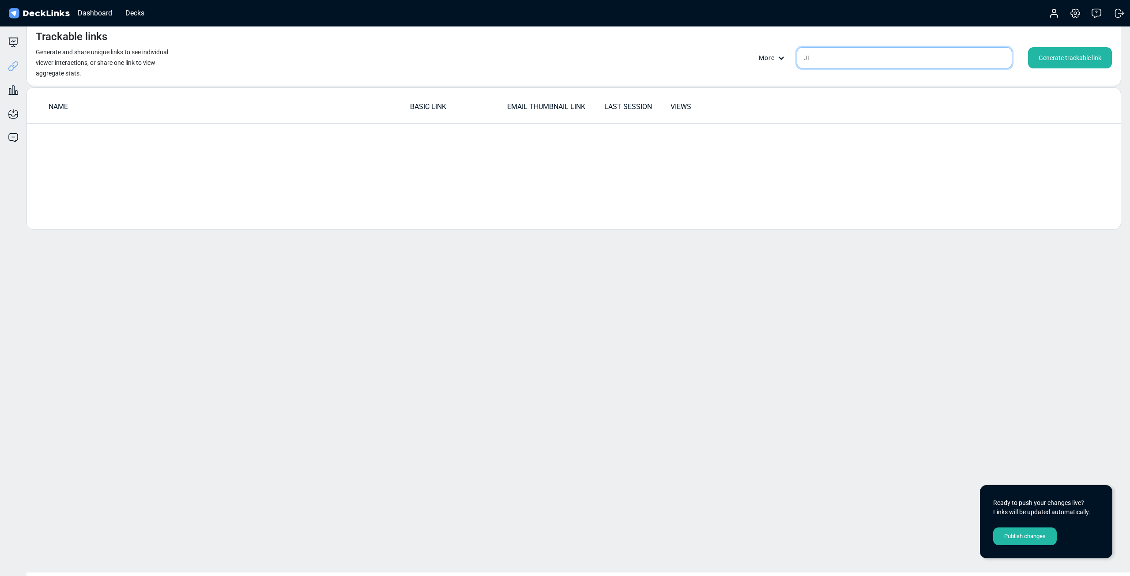 This screenshot has width=1130, height=576. I want to click on div: Ready to push your changes live? Links will be updated automatically., so click(1046, 508).